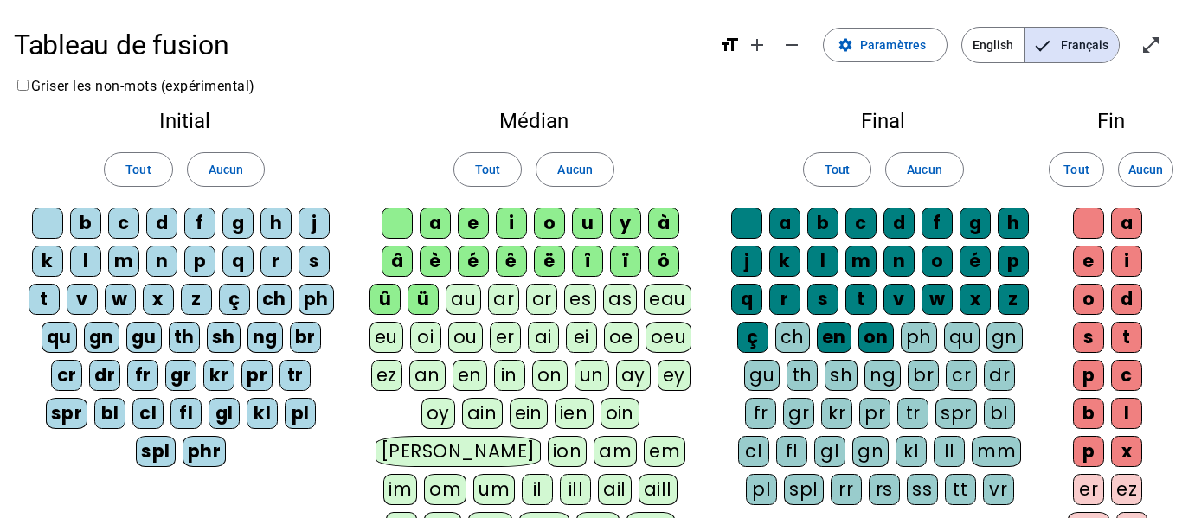  What do you see at coordinates (587, 223) in the screenshot?
I see `div: u` at bounding box center [587, 223].